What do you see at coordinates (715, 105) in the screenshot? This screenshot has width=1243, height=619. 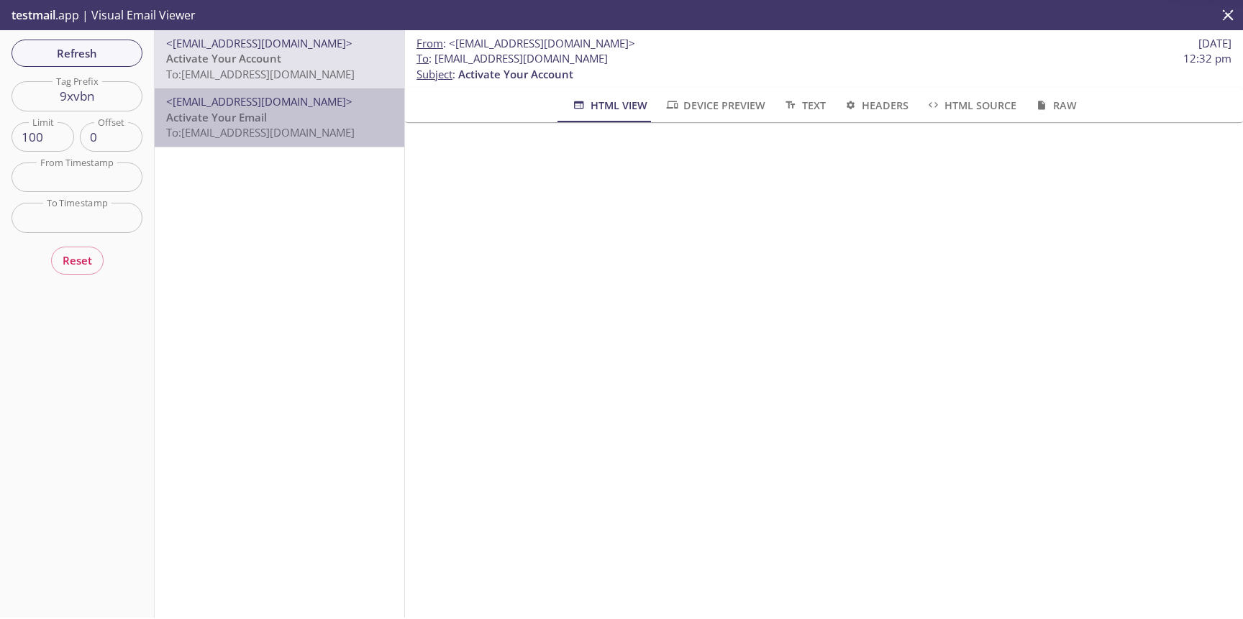 I see `span: Device Preview` at bounding box center [715, 105].